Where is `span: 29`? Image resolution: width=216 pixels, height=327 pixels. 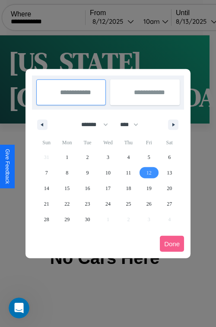 span: 29 is located at coordinates (67, 219).